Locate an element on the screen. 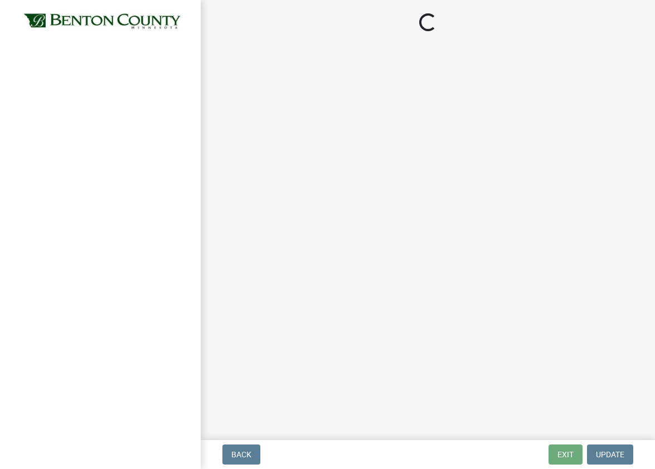 Image resolution: width=655 pixels, height=469 pixels. span: Back is located at coordinates (241, 455).